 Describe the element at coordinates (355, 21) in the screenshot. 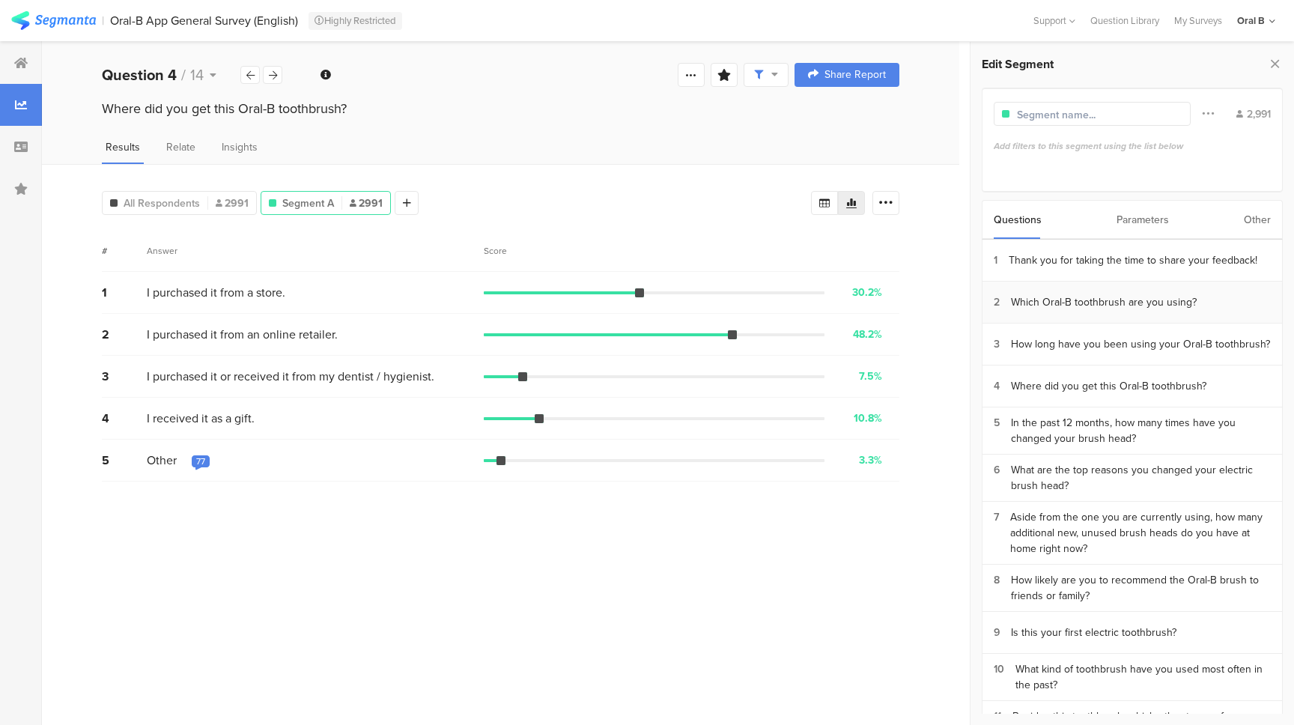

I see `div: Highly Restricted` at that location.